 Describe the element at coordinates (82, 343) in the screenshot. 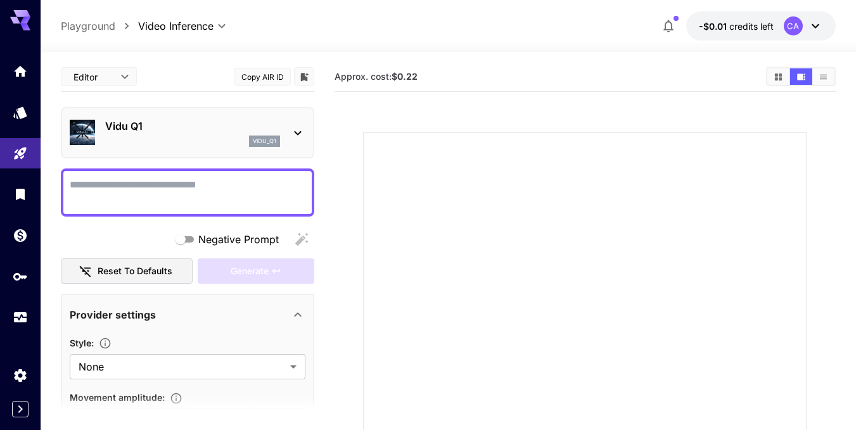

I see `span: Style :` at that location.